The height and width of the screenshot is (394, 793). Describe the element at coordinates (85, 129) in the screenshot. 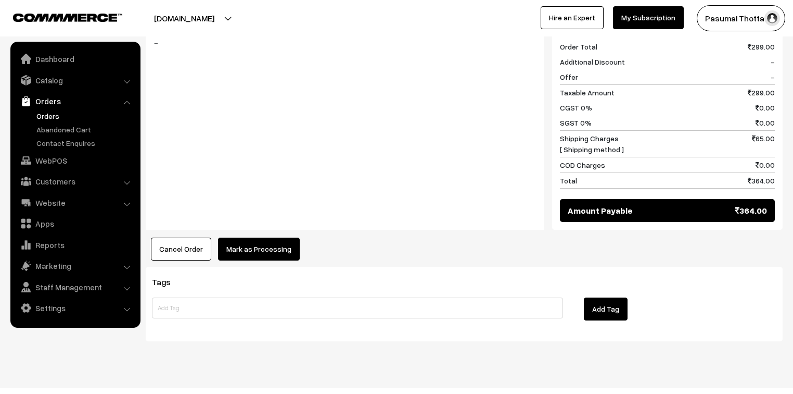

I see `a: Abandoned Cart` at that location.